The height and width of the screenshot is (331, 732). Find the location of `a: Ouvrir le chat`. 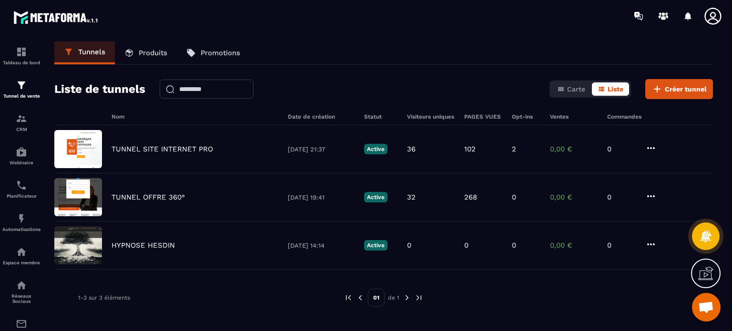

a: Ouvrir le chat is located at coordinates (707, 308).